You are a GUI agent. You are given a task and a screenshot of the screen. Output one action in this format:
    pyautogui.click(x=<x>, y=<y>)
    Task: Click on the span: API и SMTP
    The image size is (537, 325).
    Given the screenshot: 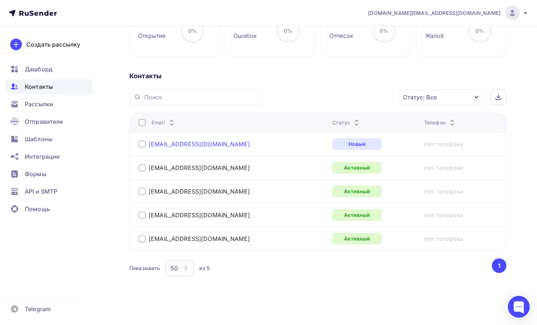 What is the action you would take?
    pyautogui.click(x=41, y=192)
    